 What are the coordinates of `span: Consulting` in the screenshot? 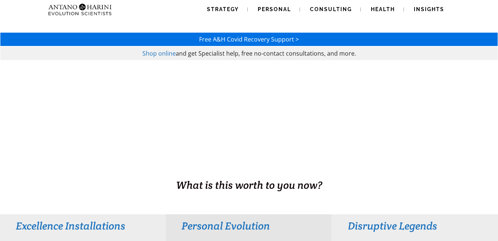 It's located at (331, 9).